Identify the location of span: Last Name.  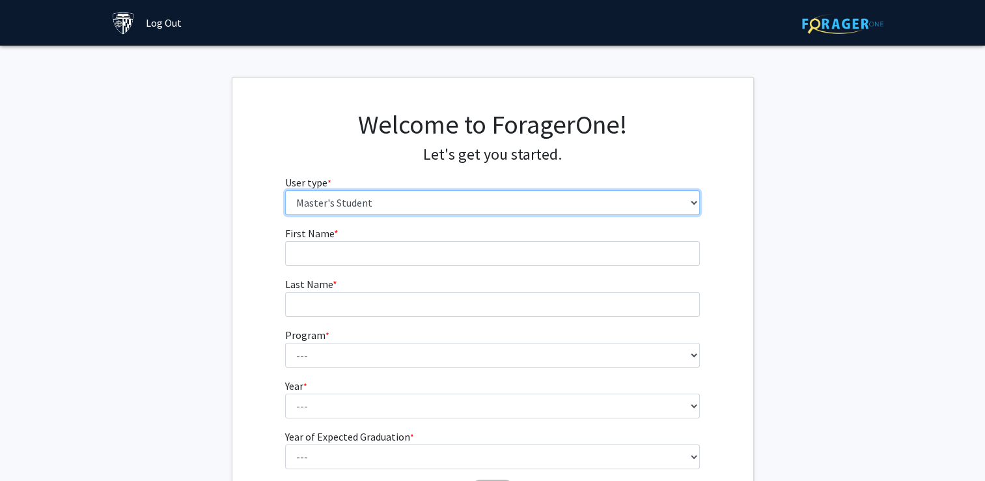
(309, 284).